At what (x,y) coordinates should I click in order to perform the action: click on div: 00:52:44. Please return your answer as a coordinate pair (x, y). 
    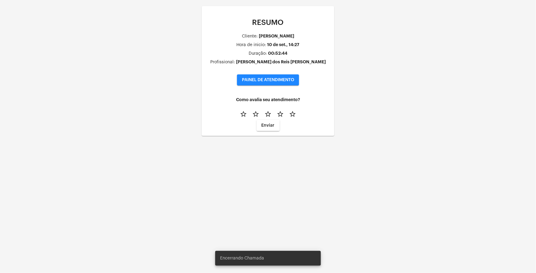
    Looking at the image, I should click on (278, 53).